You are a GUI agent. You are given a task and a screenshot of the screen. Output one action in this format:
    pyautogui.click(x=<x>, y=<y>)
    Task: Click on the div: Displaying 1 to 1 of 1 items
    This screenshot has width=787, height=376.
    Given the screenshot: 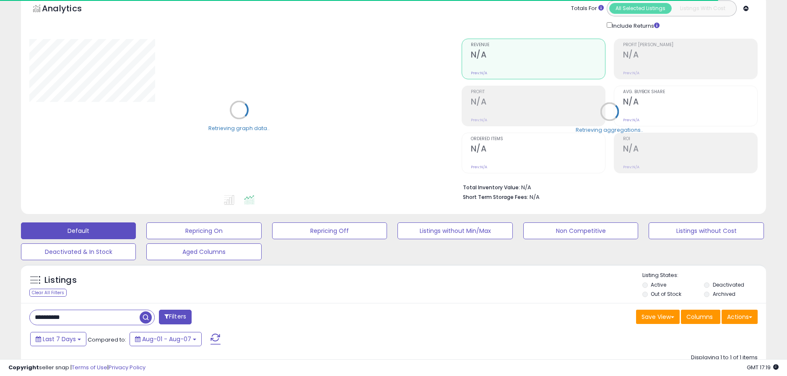 What is the action you would take?
    pyautogui.click(x=724, y=357)
    